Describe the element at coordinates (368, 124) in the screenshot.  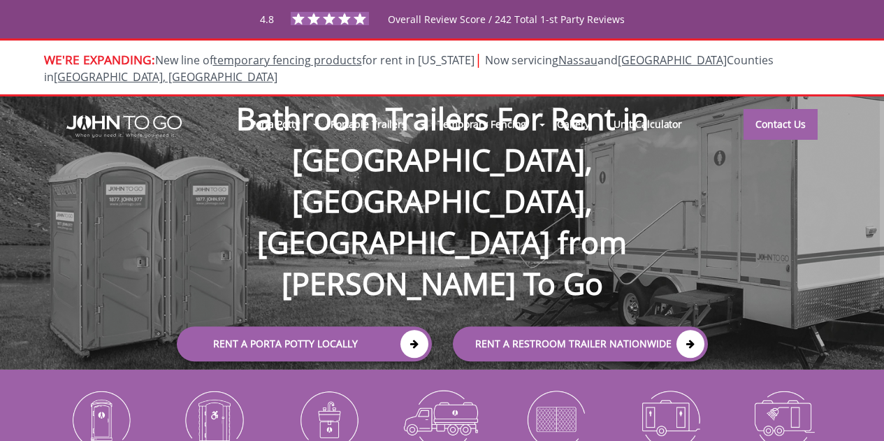
I see `a: Portable Trailers` at that location.